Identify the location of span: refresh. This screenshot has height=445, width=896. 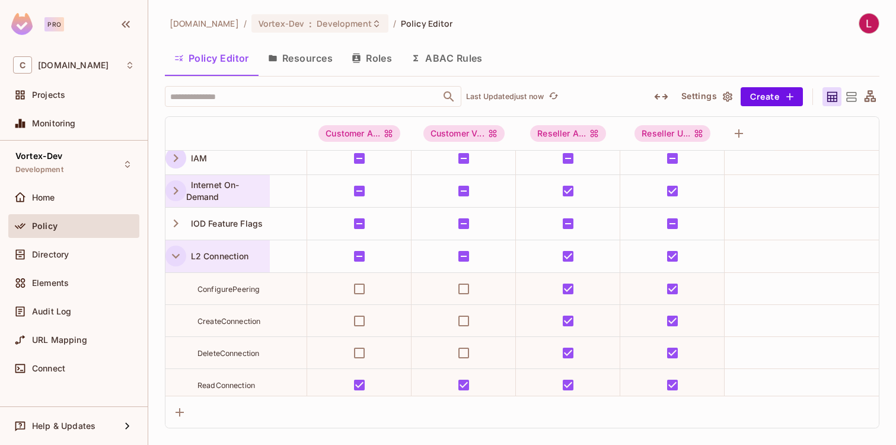
(553, 97).